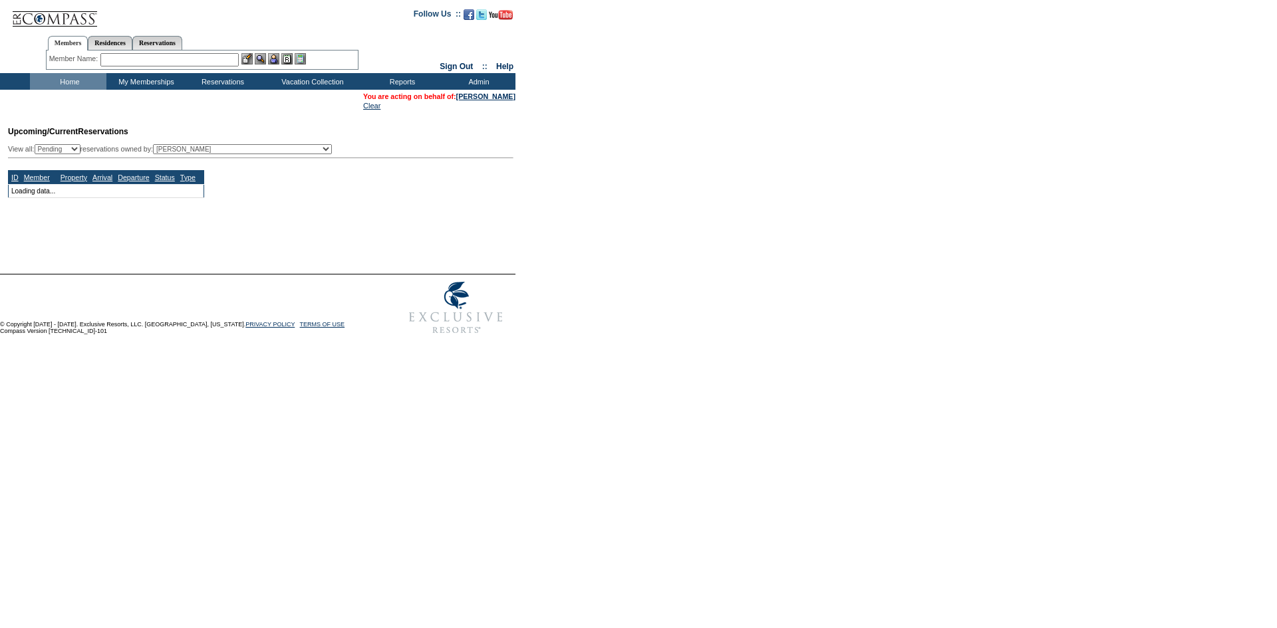  What do you see at coordinates (247, 59) in the screenshot?
I see `img: b_edit.gif` at bounding box center [247, 59].